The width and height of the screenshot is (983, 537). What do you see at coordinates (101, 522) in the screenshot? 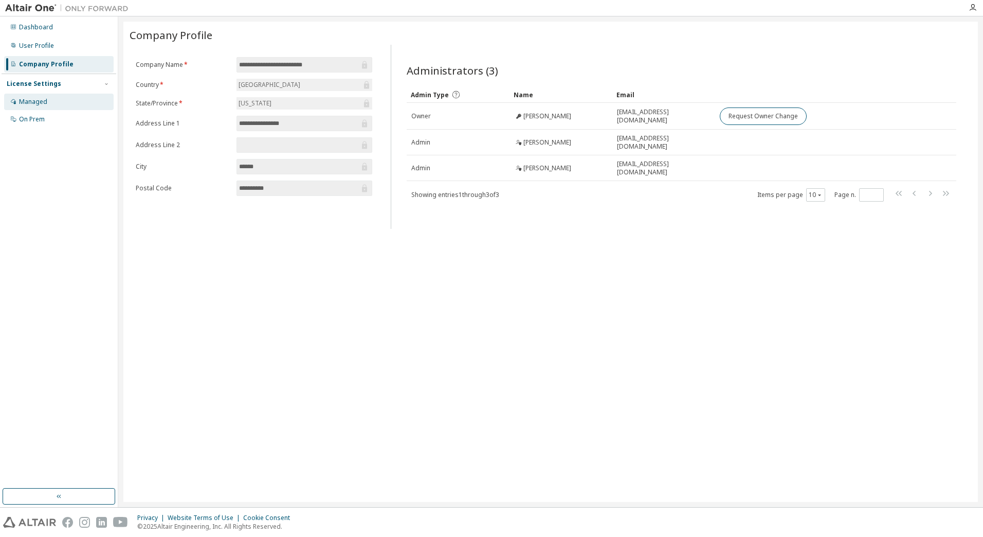
I see `img: linkedin.svg` at bounding box center [101, 522].